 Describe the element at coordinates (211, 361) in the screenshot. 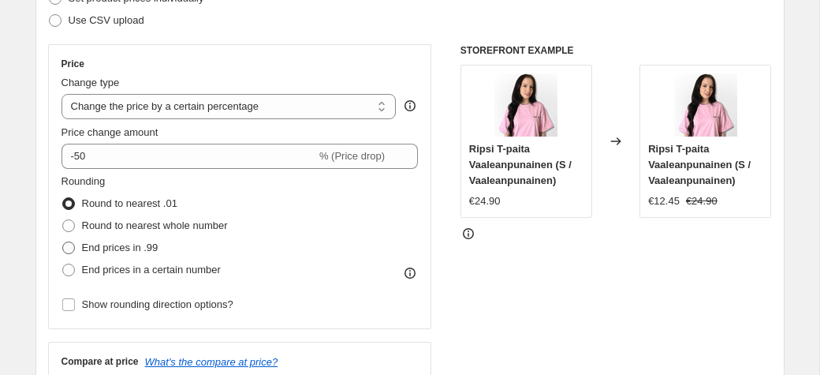

I see `i: What's the compare at price?` at that location.